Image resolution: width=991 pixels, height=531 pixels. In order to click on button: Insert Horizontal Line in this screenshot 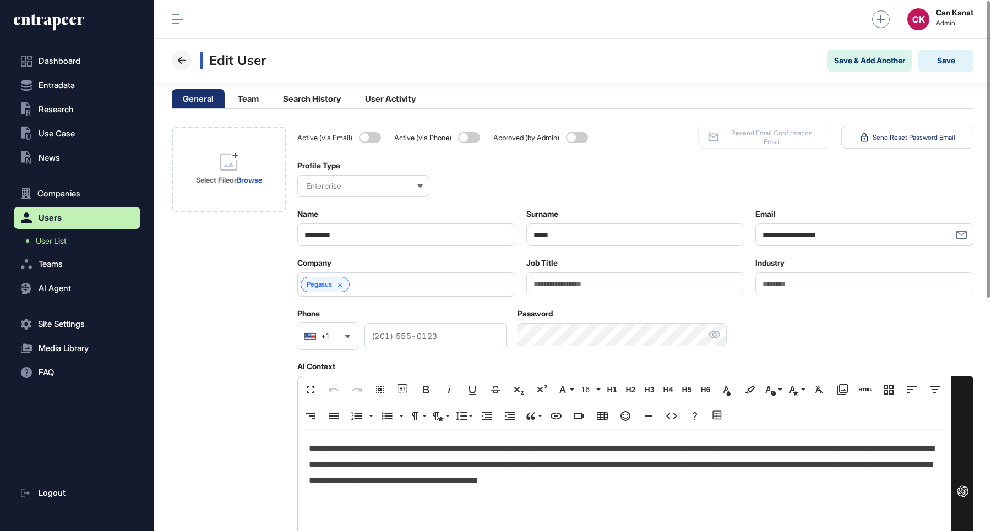, I will do `click(649, 416)`.